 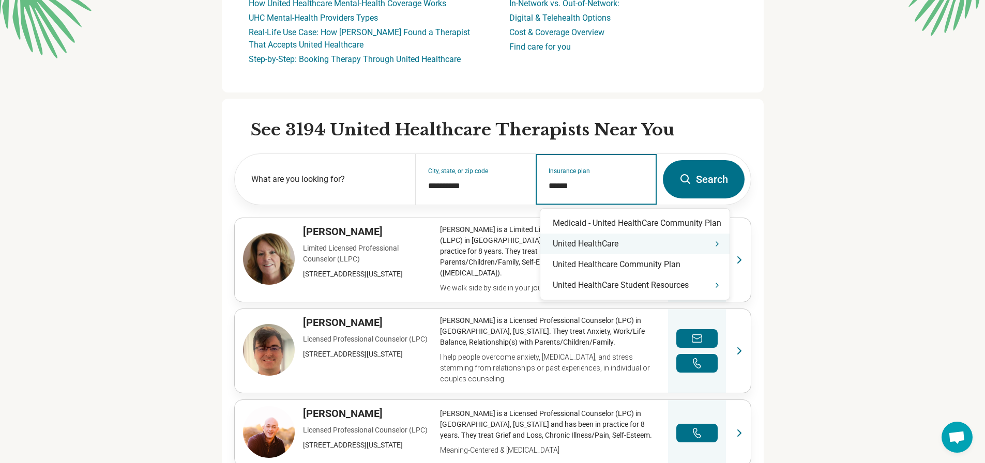 What do you see at coordinates (501, 130) in the screenshot?
I see `h2: See 3194 United Healthcare Therapists Near You` at bounding box center [501, 130].